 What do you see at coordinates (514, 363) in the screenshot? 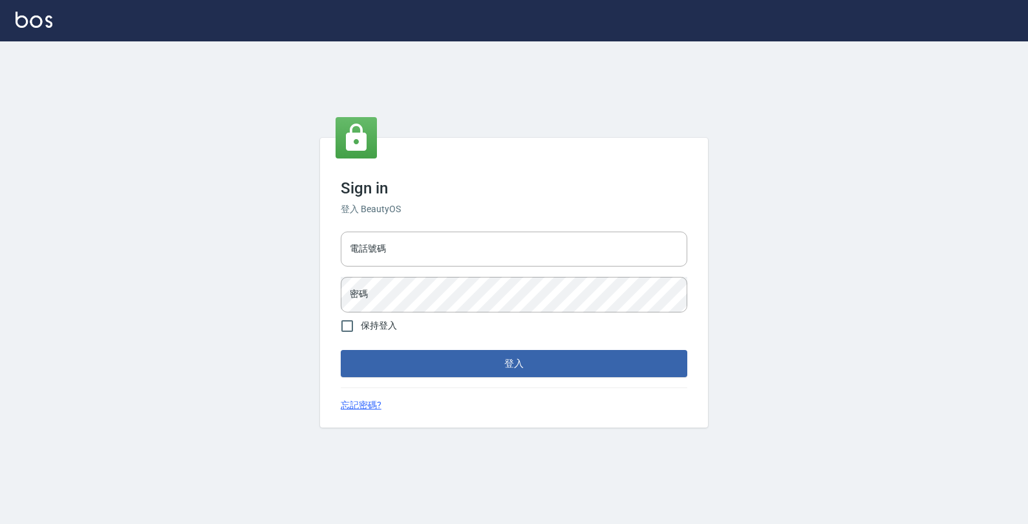
I see `button: 登入` at bounding box center [514, 363].